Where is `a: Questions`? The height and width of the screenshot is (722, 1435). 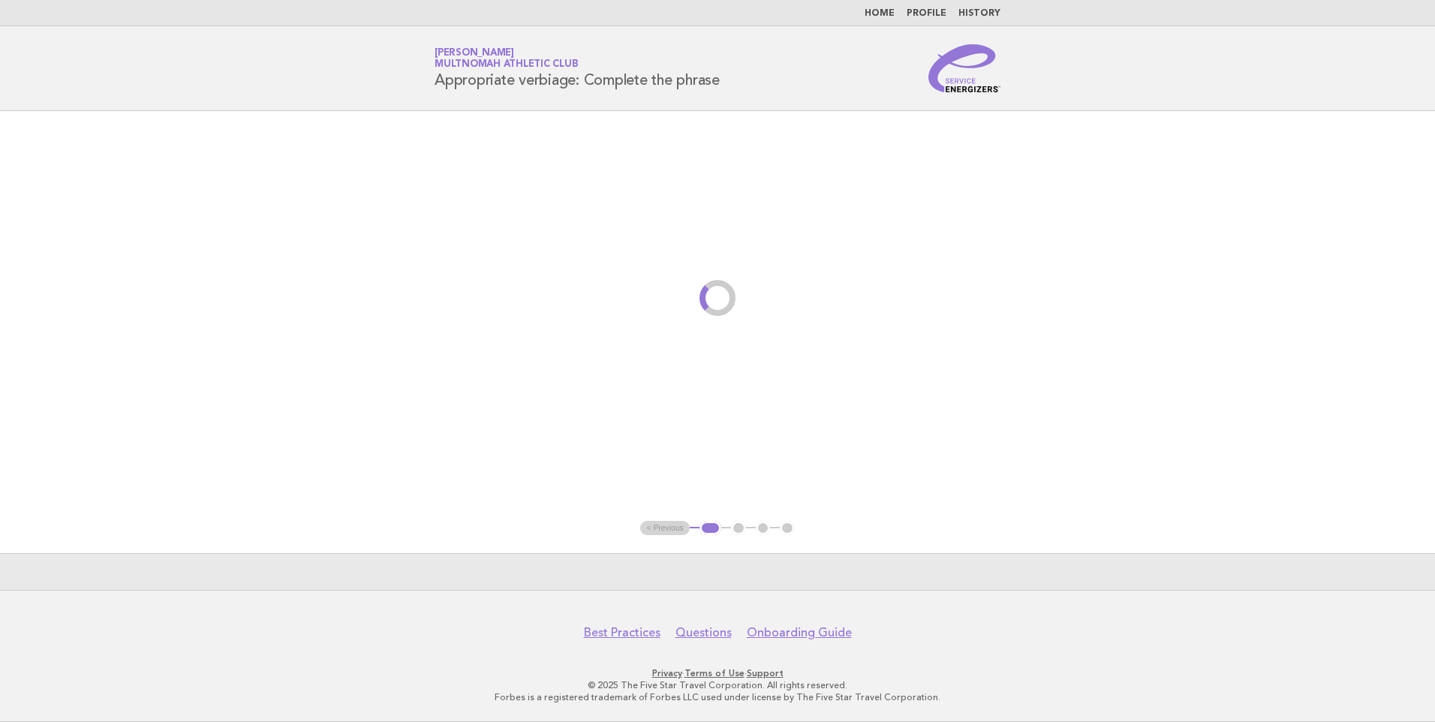
a: Questions is located at coordinates (703, 633).